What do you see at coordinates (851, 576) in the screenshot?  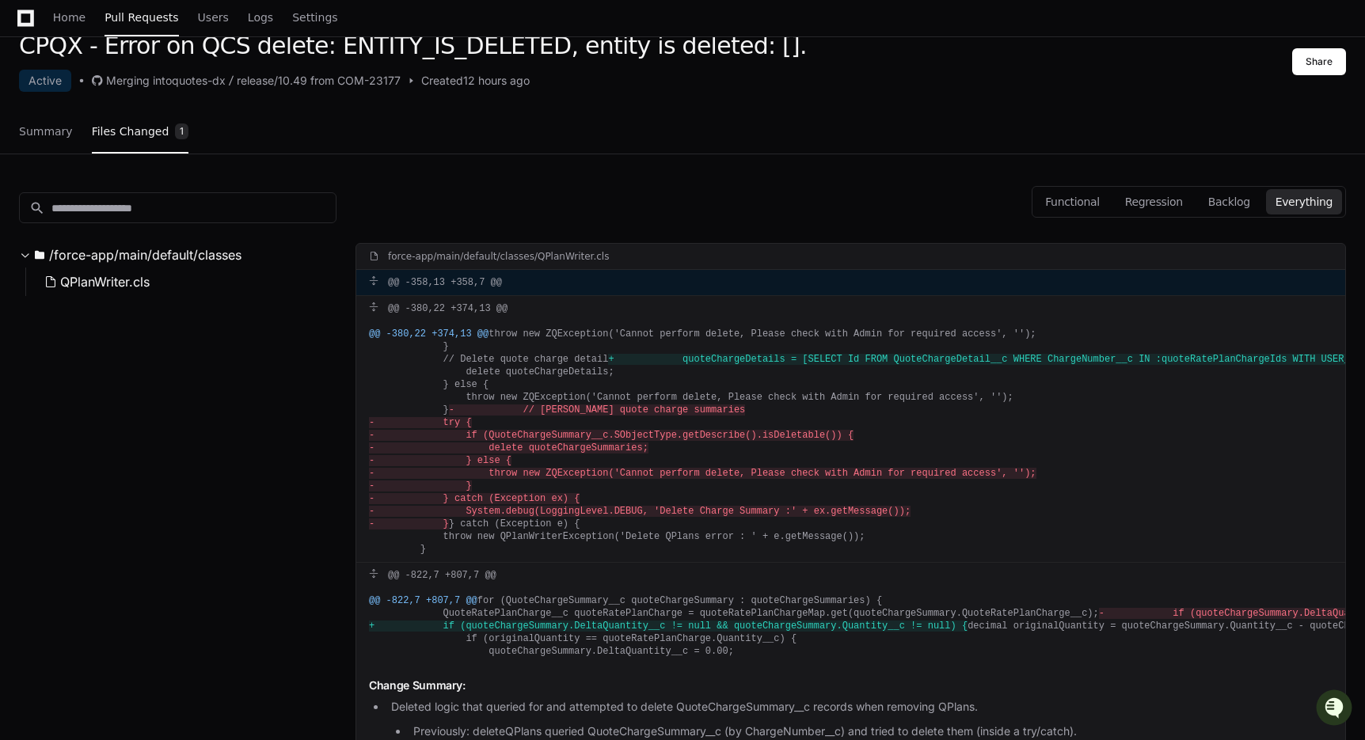 I see `div: @@ -822,7 +807,7 @@` at bounding box center [851, 576].